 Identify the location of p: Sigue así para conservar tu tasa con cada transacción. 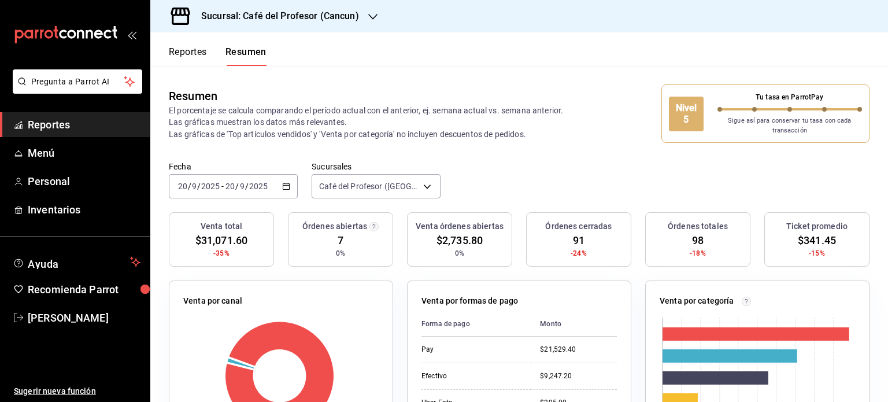
(790, 125).